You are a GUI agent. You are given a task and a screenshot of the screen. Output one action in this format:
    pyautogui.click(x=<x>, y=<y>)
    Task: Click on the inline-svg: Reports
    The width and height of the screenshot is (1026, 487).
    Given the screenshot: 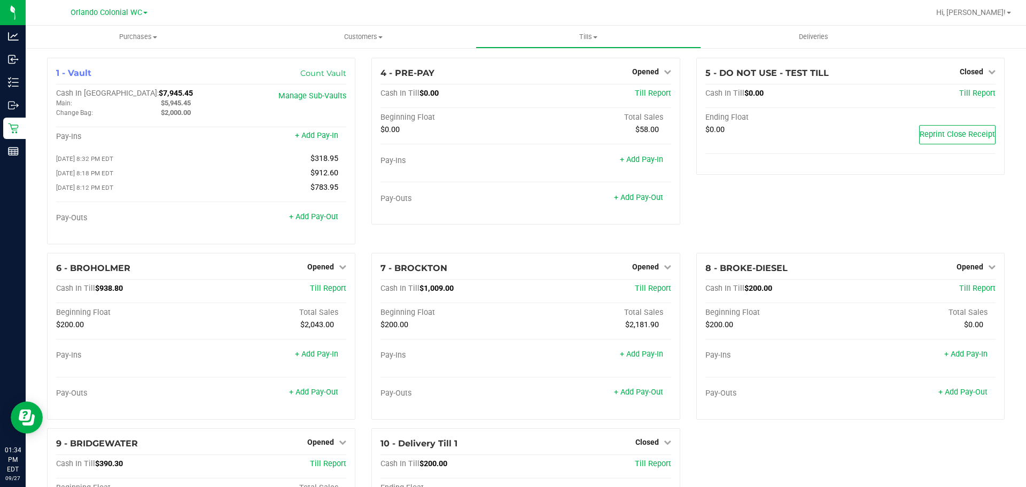 What is the action you would take?
    pyautogui.click(x=13, y=151)
    